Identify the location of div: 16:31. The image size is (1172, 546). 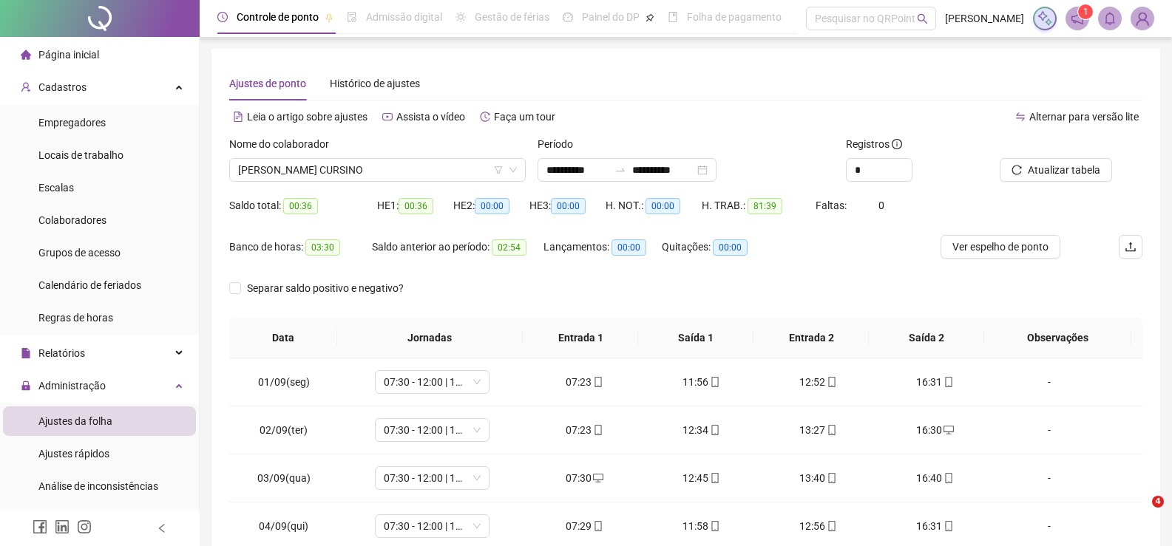
(935, 382).